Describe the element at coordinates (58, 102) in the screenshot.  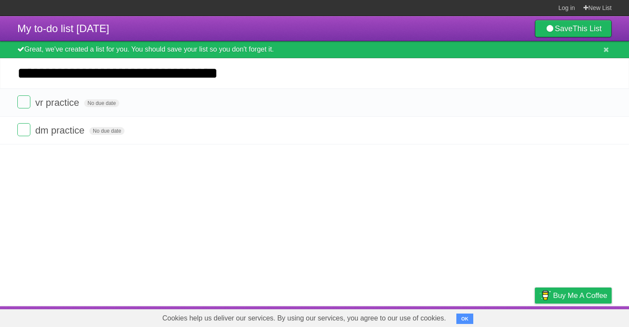
I see `span: vr practice` at that location.